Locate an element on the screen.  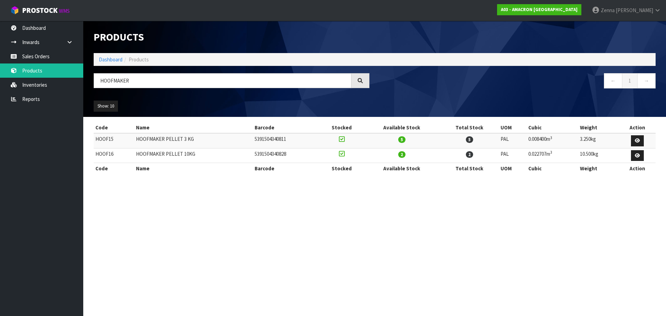
td: 0.008400m is located at coordinates (552, 140).